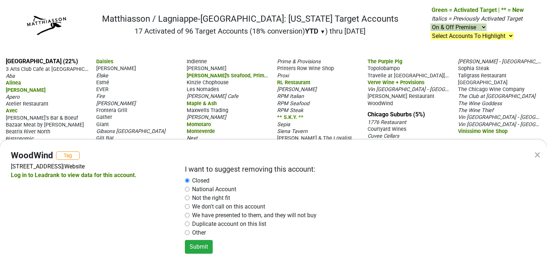 The image size is (547, 279). What do you see at coordinates (211, 198) in the screenshot?
I see `label: Not the right fit` at bounding box center [211, 198].